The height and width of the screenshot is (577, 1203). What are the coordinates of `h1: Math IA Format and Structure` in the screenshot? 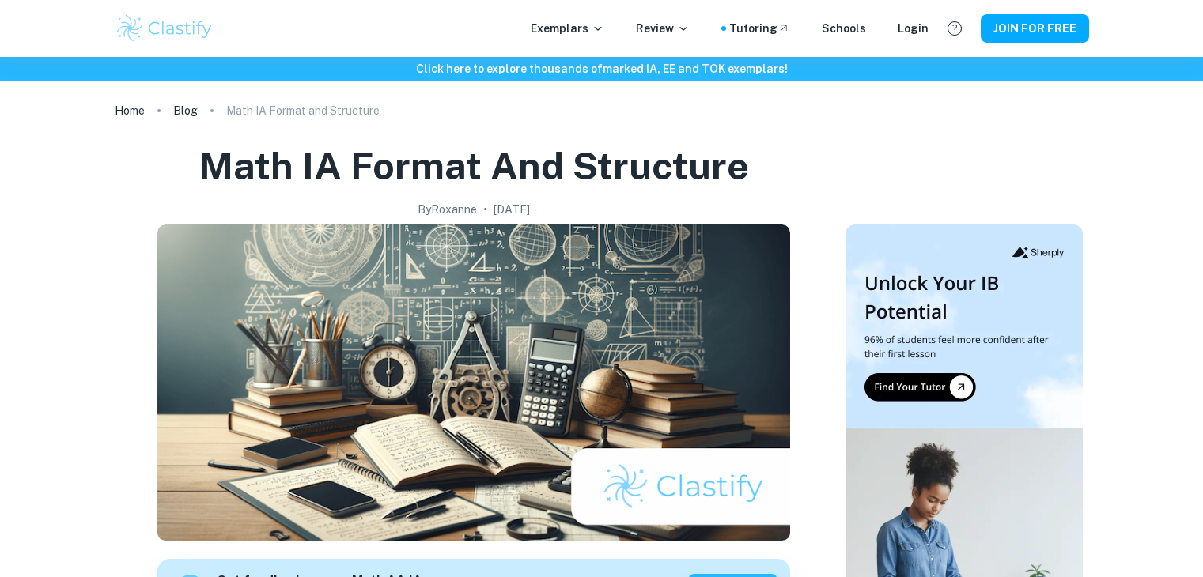 It's located at (474, 166).